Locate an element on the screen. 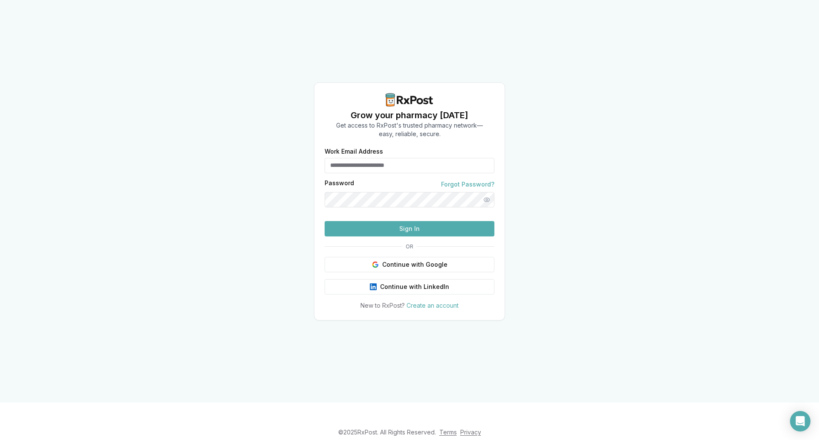  a: Forgot Password? is located at coordinates (467, 184).